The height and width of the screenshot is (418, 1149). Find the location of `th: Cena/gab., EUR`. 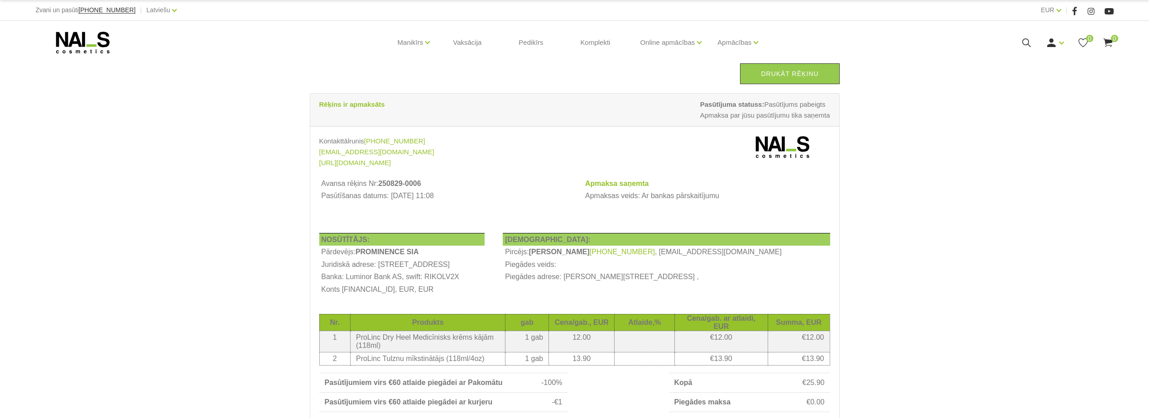

th: Cena/gab., EUR is located at coordinates (581, 322).